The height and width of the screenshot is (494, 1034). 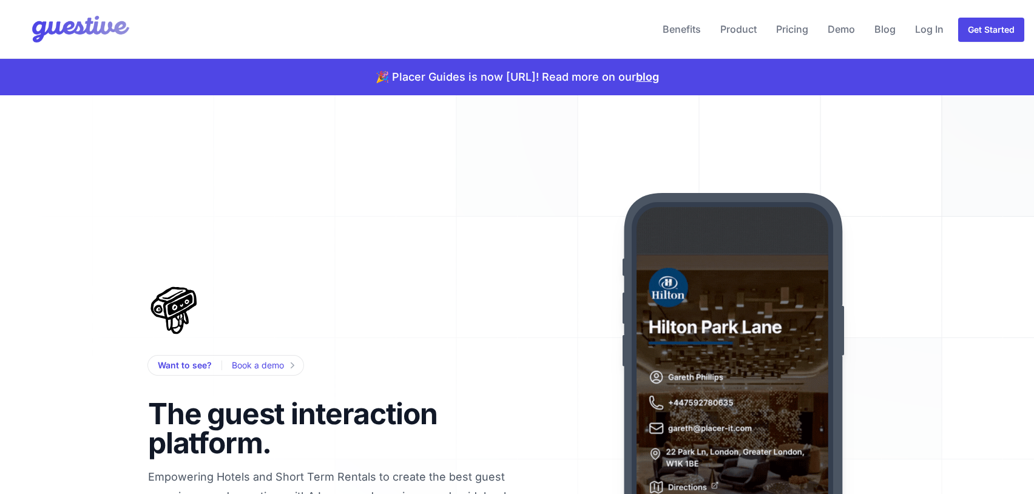 I want to click on a: blog, so click(x=648, y=76).